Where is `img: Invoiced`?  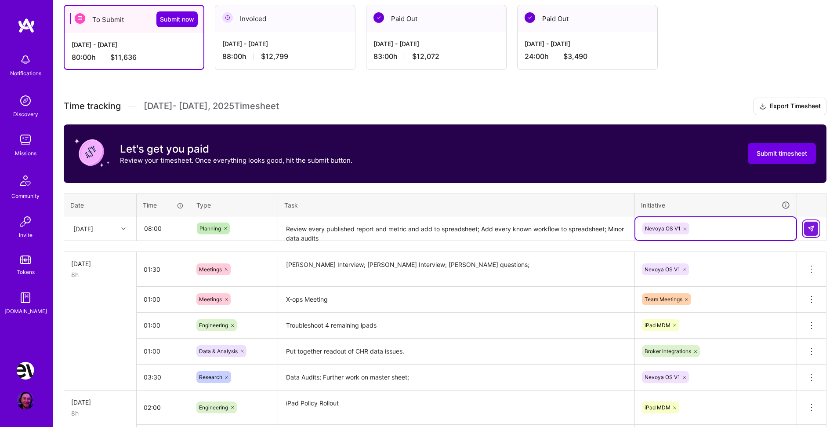
img: Invoiced is located at coordinates (228, 18).